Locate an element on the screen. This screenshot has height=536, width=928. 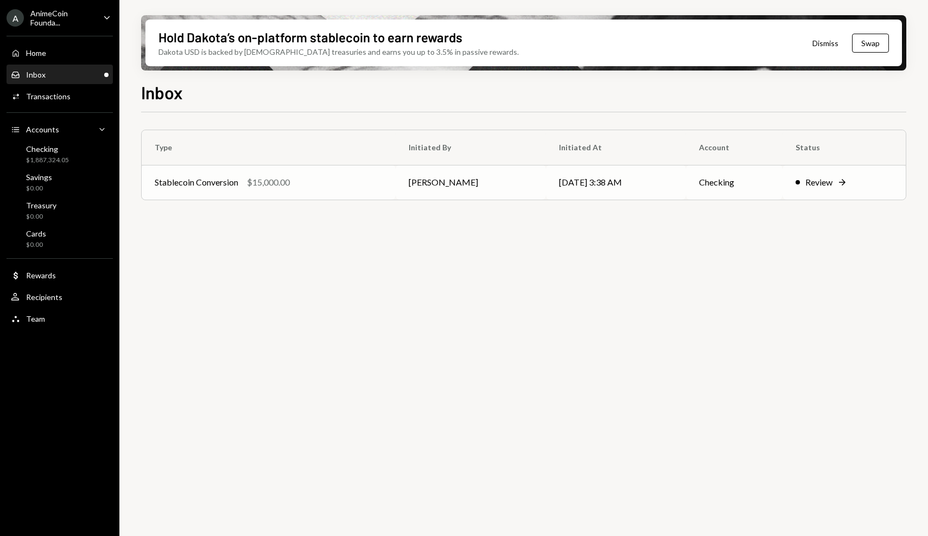
a: Cards$0.00 is located at coordinates (60, 239).